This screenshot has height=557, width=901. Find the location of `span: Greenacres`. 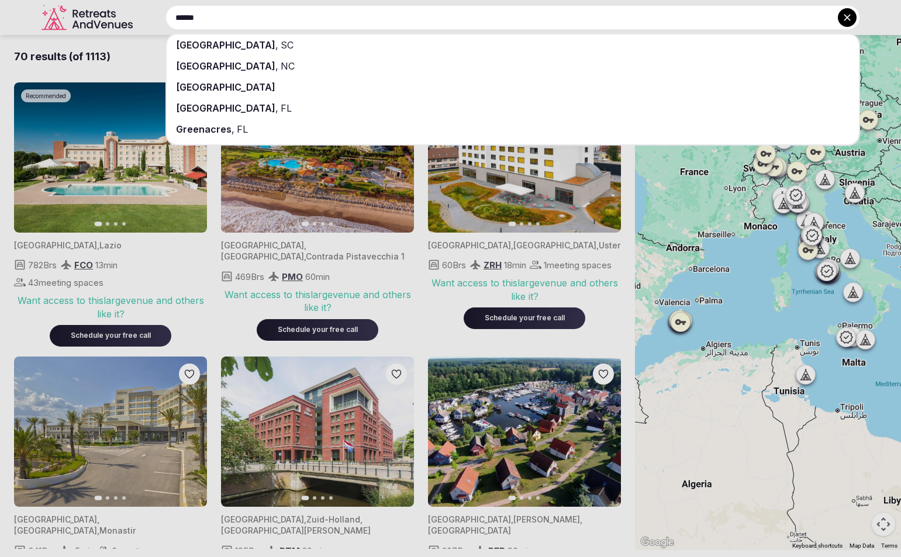

span: Greenacres is located at coordinates (203, 129).